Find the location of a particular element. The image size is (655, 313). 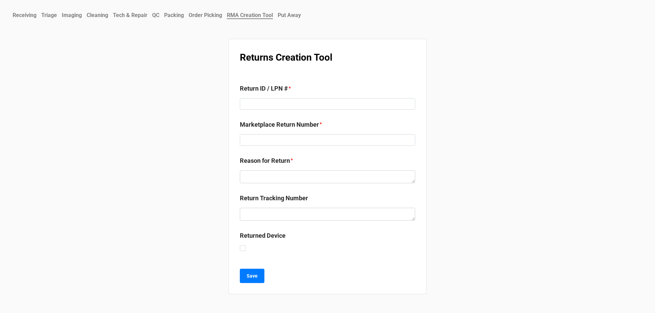

b: Triage is located at coordinates (49, 15).